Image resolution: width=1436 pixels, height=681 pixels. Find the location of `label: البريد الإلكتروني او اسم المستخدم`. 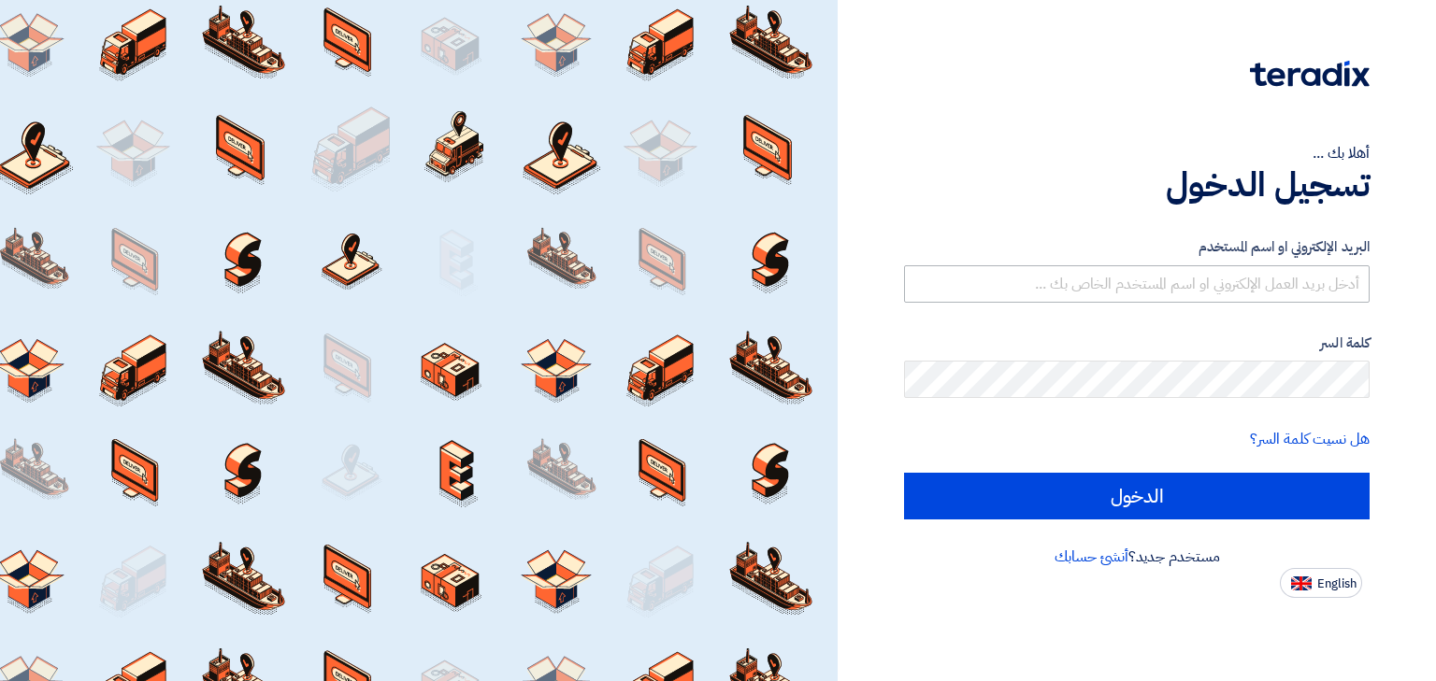

label: البريد الإلكتروني او اسم المستخدم is located at coordinates (1137, 247).